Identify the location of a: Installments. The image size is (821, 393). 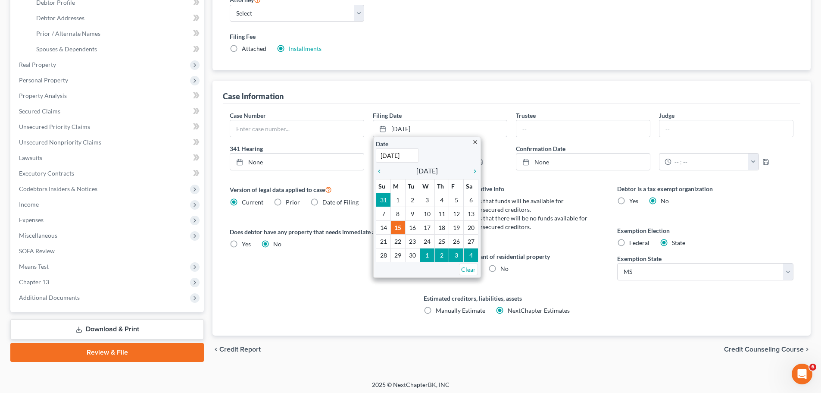
(305, 48).